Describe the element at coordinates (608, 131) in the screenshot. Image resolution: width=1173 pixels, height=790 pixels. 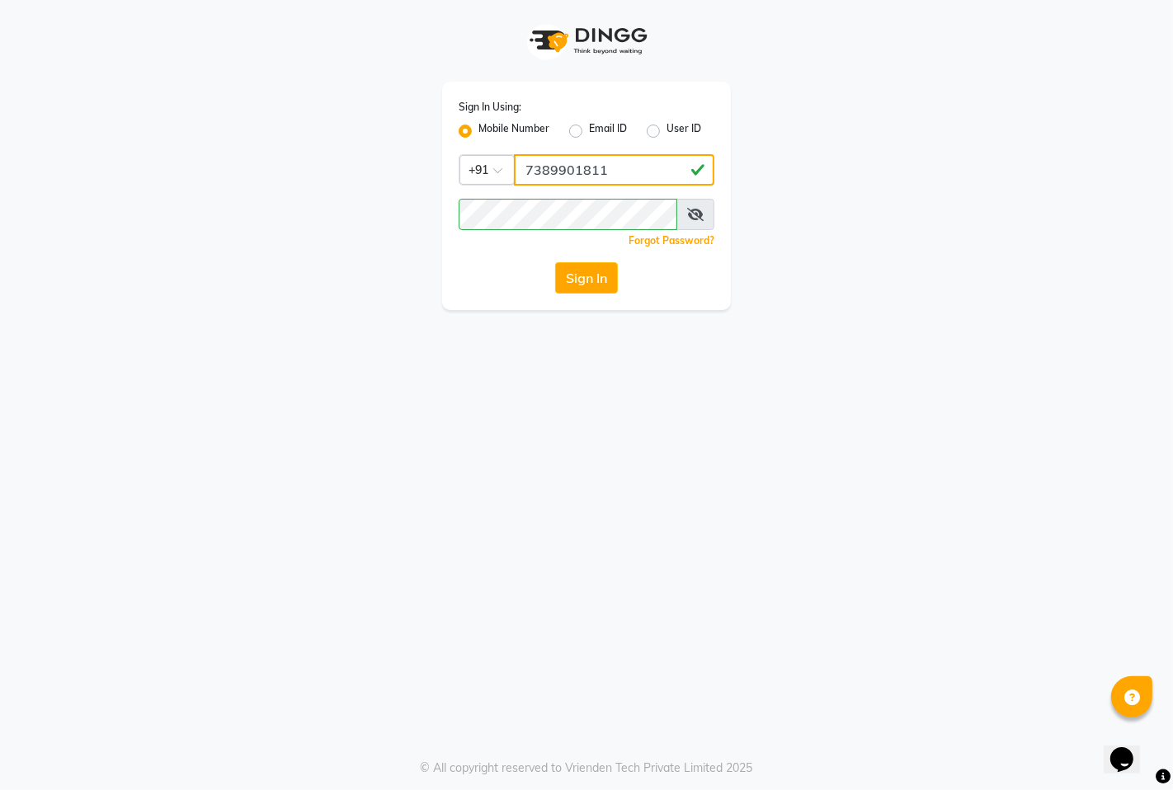
I see `label: Email ID` at that location.